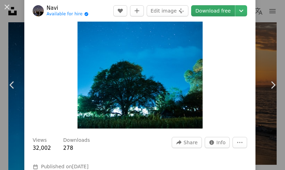 The height and width of the screenshot is (170, 285). I want to click on h3: Views, so click(40, 140).